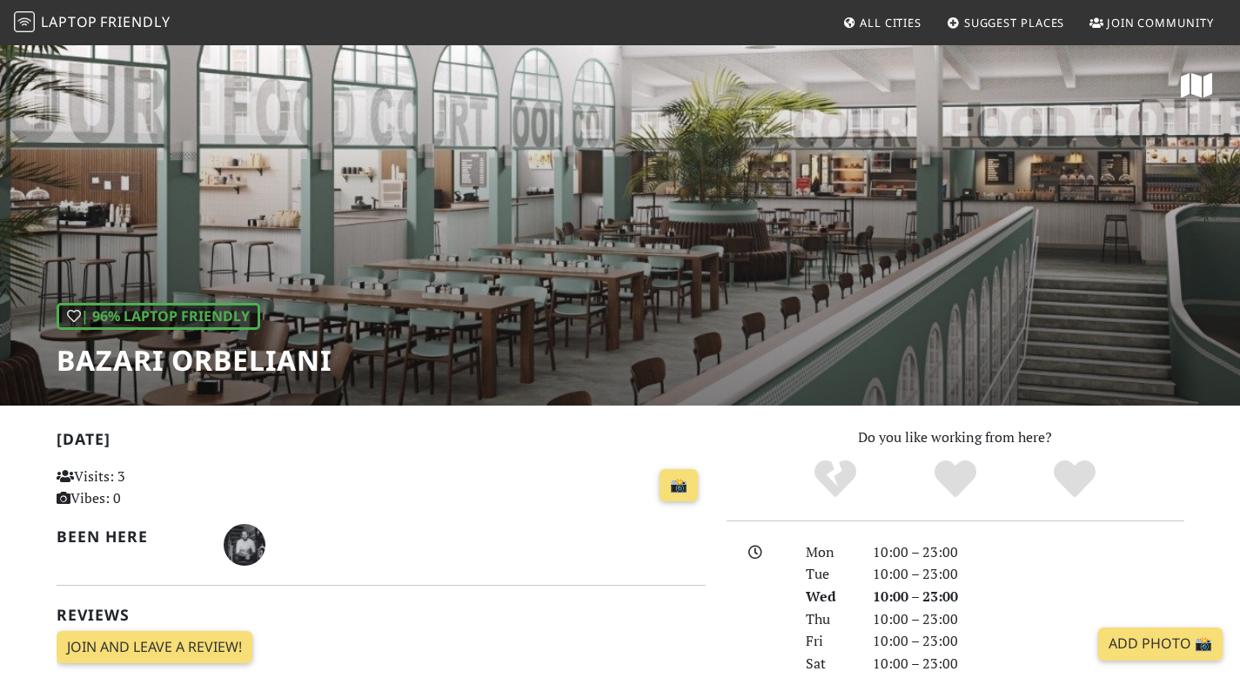  What do you see at coordinates (828, 641) in the screenshot?
I see `div: Fri` at bounding box center [828, 641].